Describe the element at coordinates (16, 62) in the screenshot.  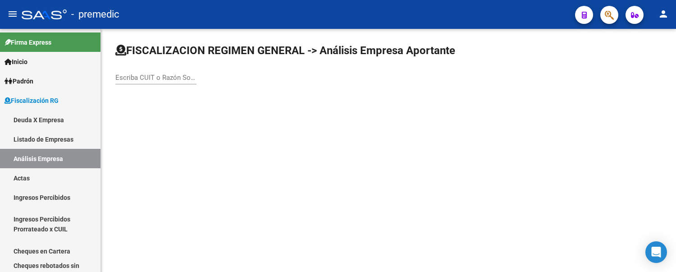
I see `span: Inicio` at that location.